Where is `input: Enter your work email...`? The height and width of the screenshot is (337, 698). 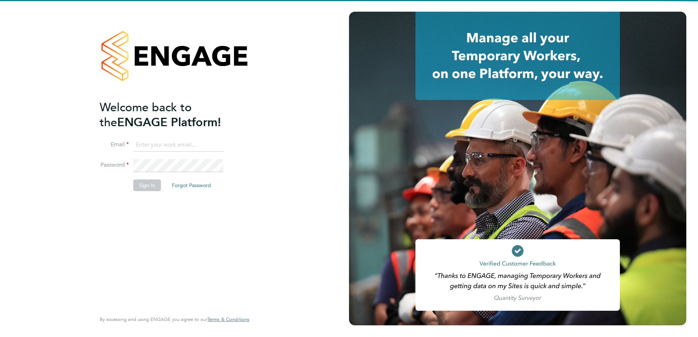 input: Enter your work email... is located at coordinates (178, 145).